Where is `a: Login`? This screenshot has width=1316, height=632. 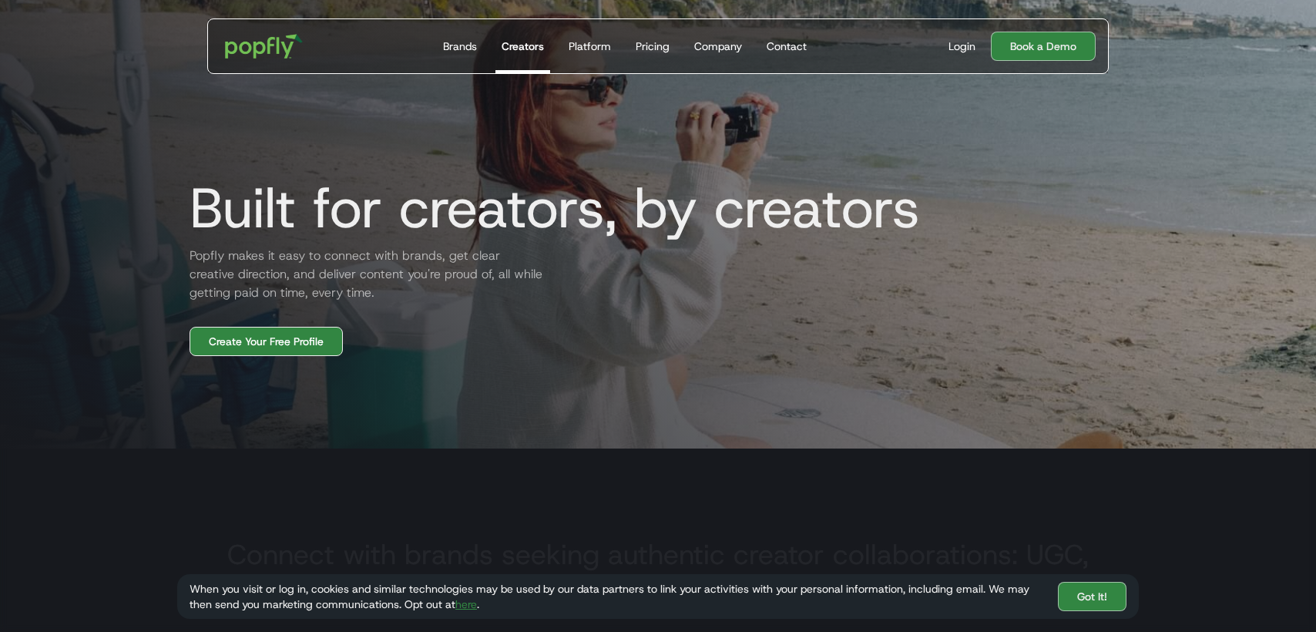 a: Login is located at coordinates (961, 46).